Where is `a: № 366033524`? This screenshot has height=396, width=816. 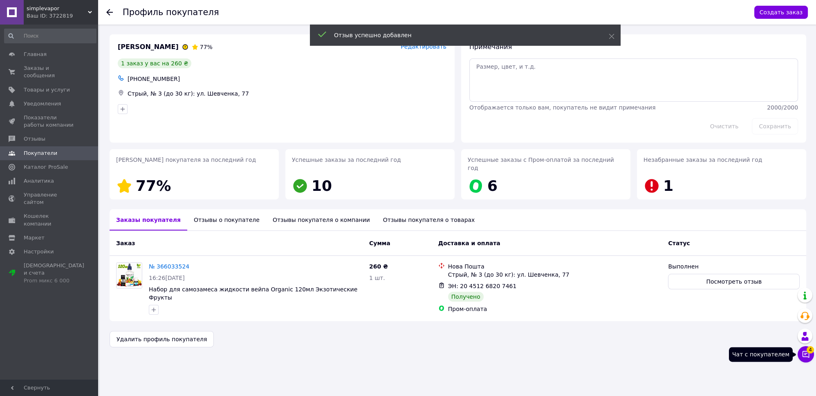 a: № 366033524 is located at coordinates (169, 266).